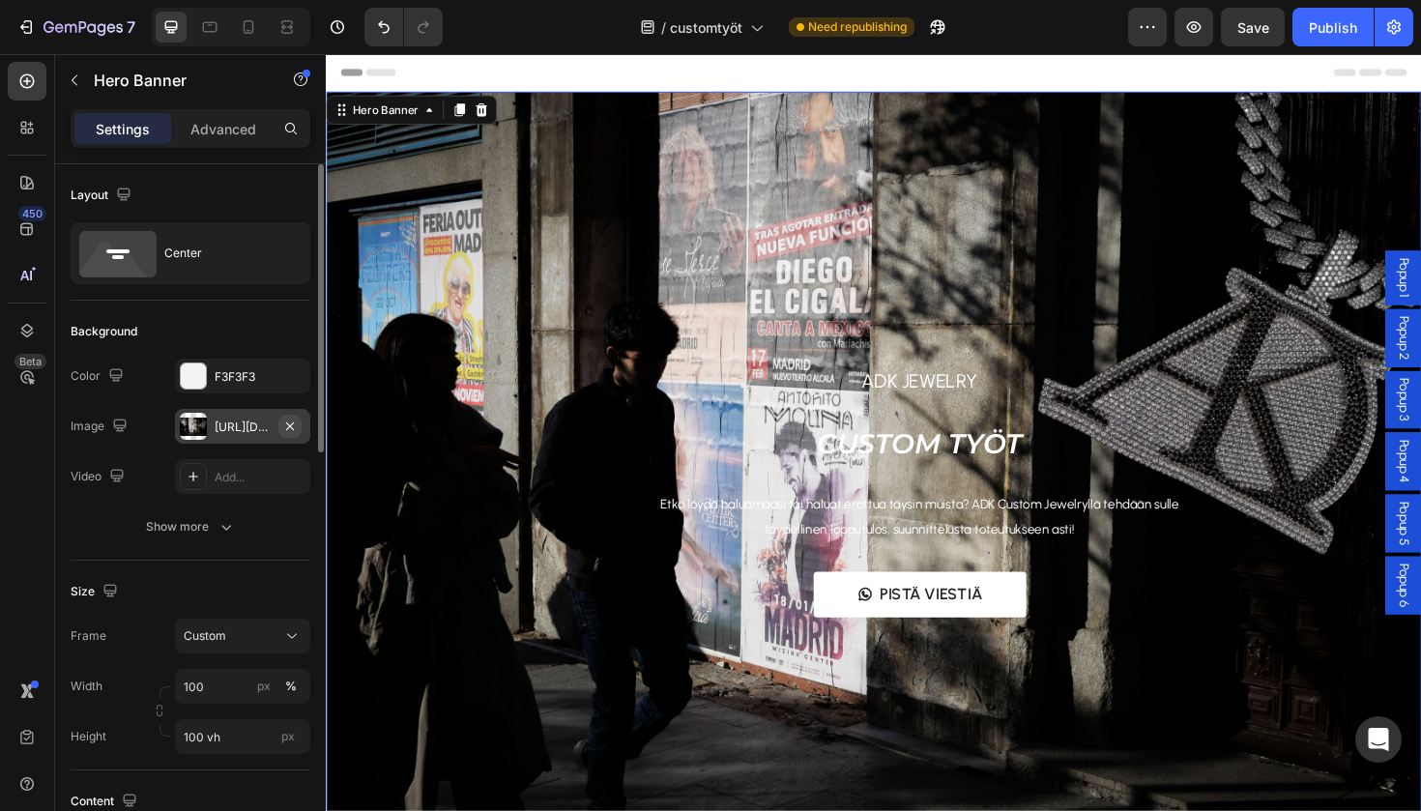  I want to click on span: Popup 1, so click(1141, 237).